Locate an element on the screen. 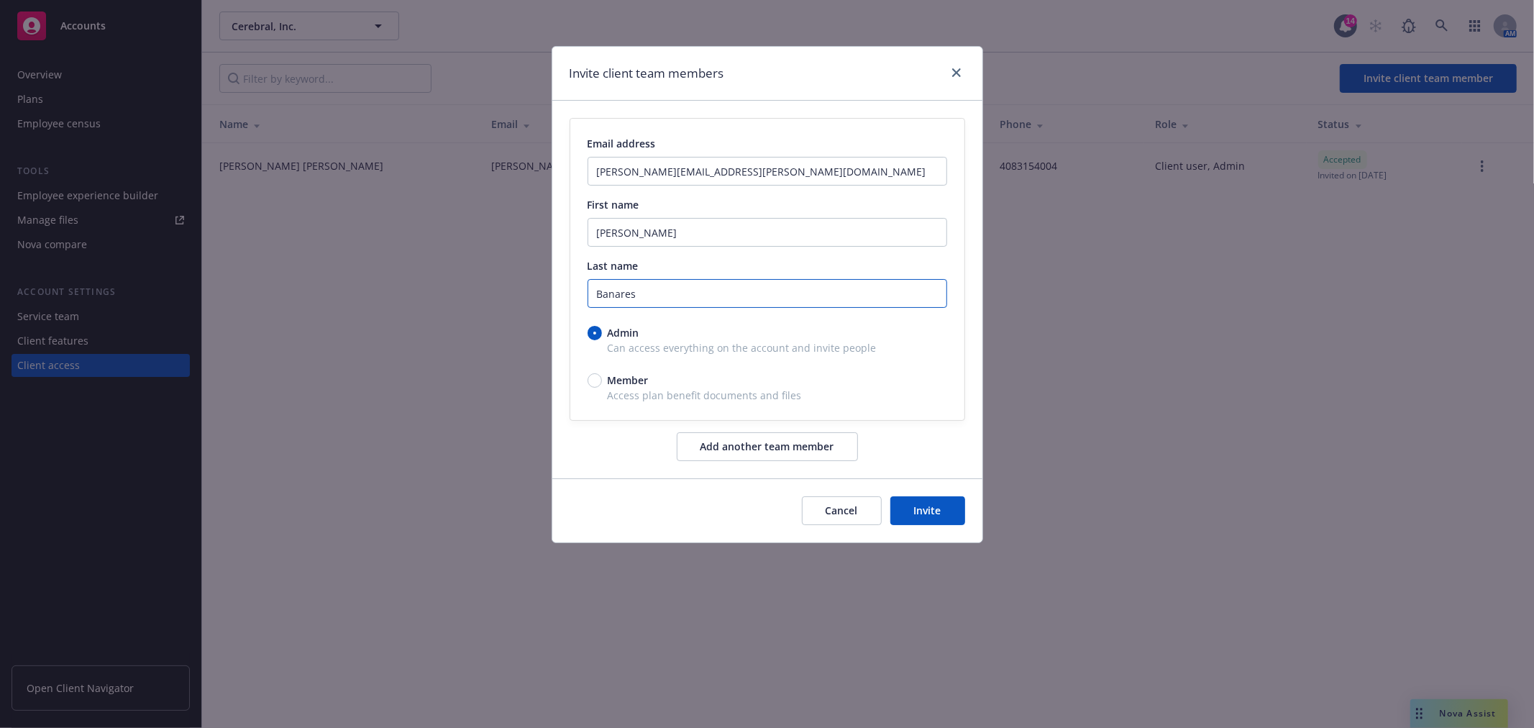 This screenshot has height=728, width=1534. a: close is located at coordinates (956, 73).